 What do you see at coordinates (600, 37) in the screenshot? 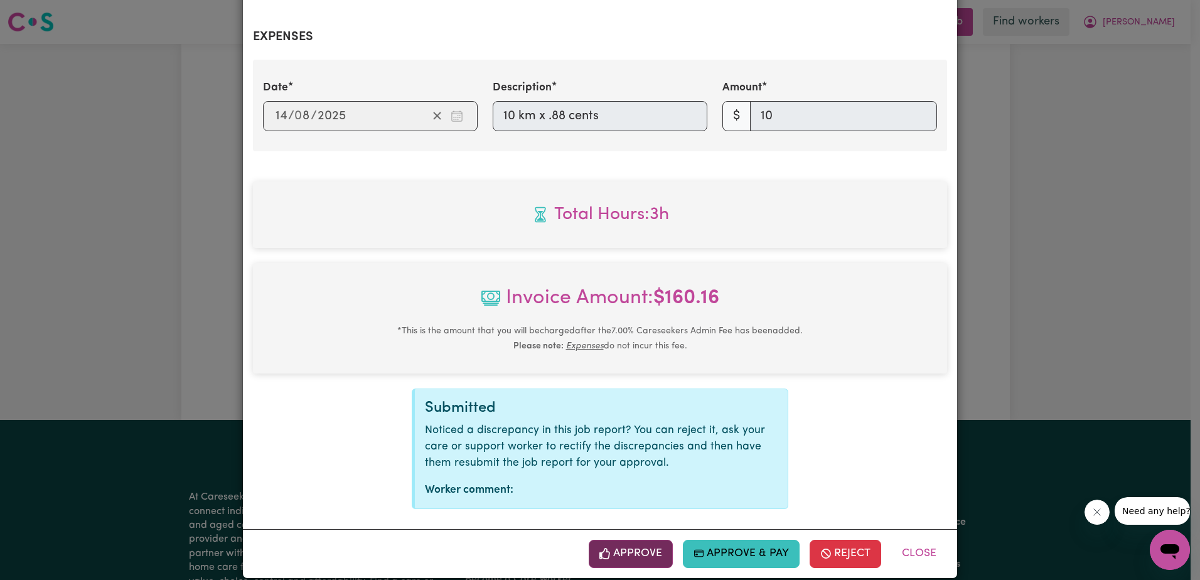
I see `h2: Expenses` at bounding box center [600, 37].